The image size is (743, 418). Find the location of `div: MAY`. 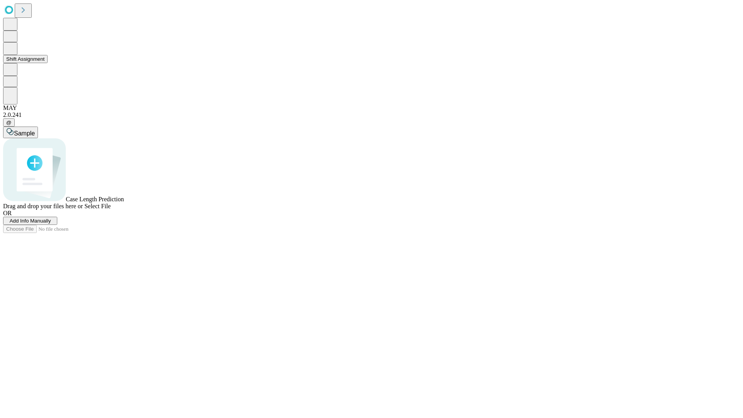

div: MAY is located at coordinates (371, 108).